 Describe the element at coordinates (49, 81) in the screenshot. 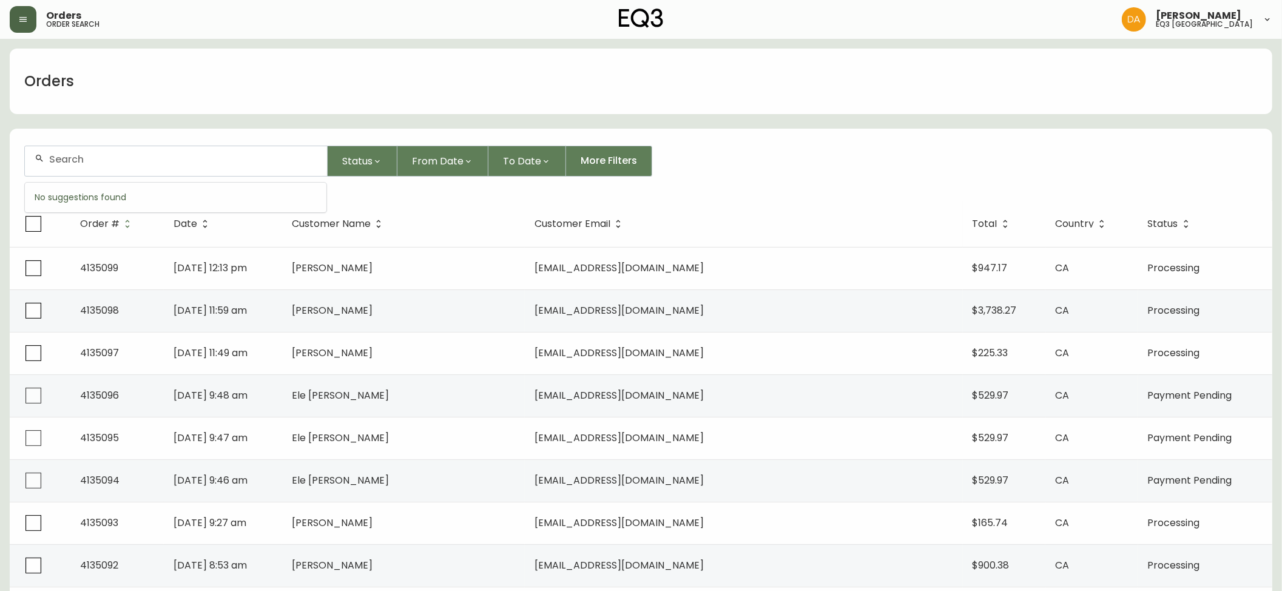

I see `h1: Orders` at that location.